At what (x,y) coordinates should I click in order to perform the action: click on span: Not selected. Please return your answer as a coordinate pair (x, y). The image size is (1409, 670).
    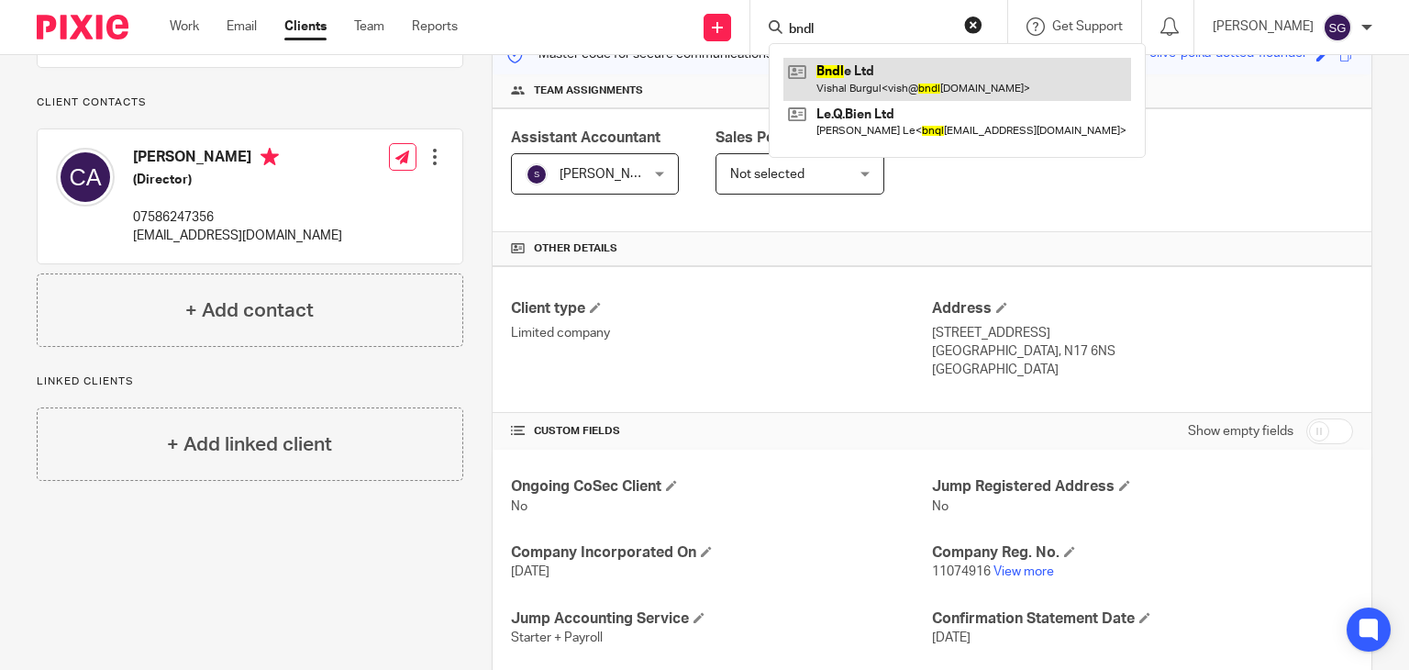
    Looking at the image, I should click on (767, 174).